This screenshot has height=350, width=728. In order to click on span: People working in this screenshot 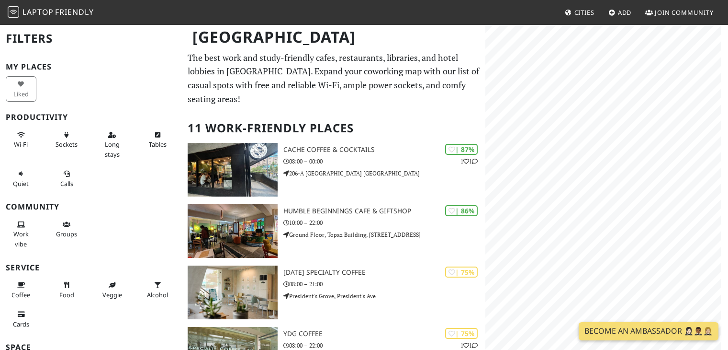, I will do `click(21, 238)`.